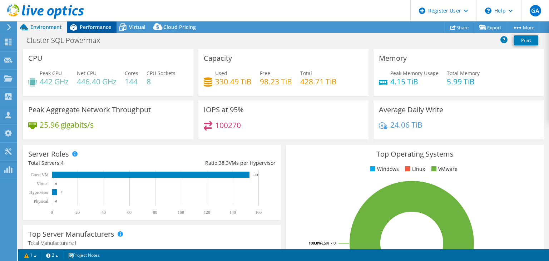 The height and width of the screenshot is (261, 549). What do you see at coordinates (49, 154) in the screenshot?
I see `h3: Server Roles` at bounding box center [49, 154].